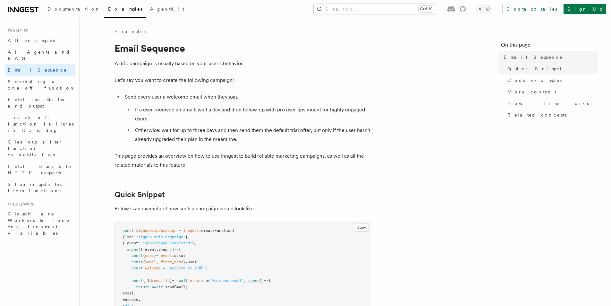  What do you see at coordinates (74, 9) in the screenshot?
I see `span: Documentation` at bounding box center [74, 9].